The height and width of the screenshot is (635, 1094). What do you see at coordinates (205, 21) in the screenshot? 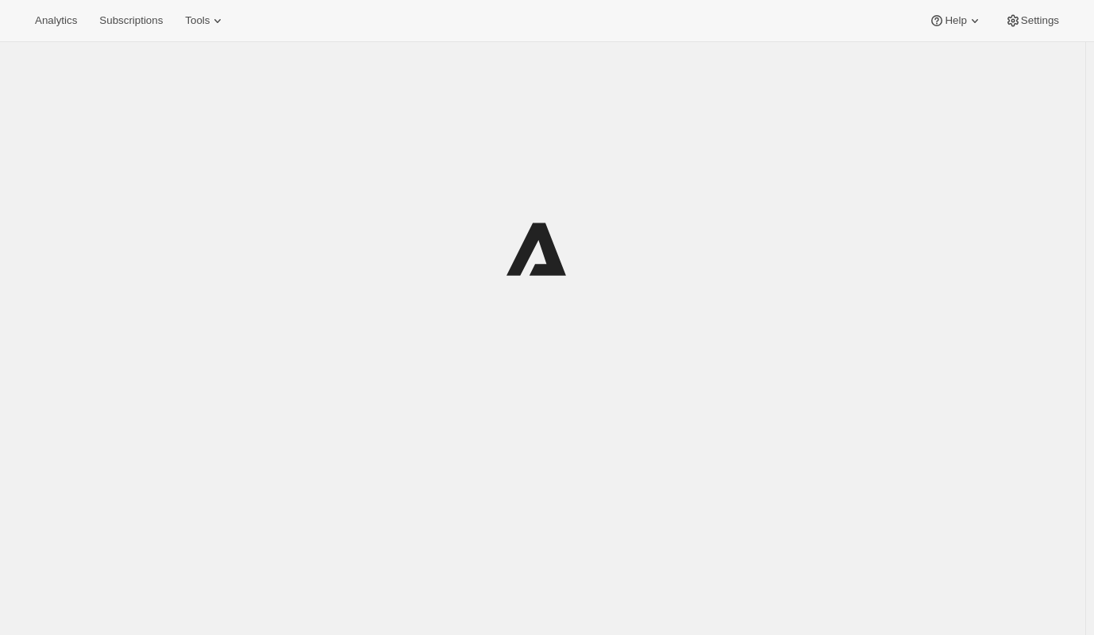
I see `button: Tools` at bounding box center [205, 21].